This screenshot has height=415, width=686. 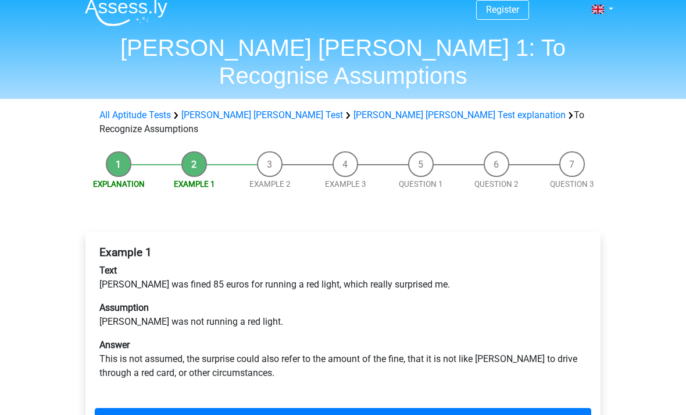 I want to click on a: Example 1, so click(x=194, y=184).